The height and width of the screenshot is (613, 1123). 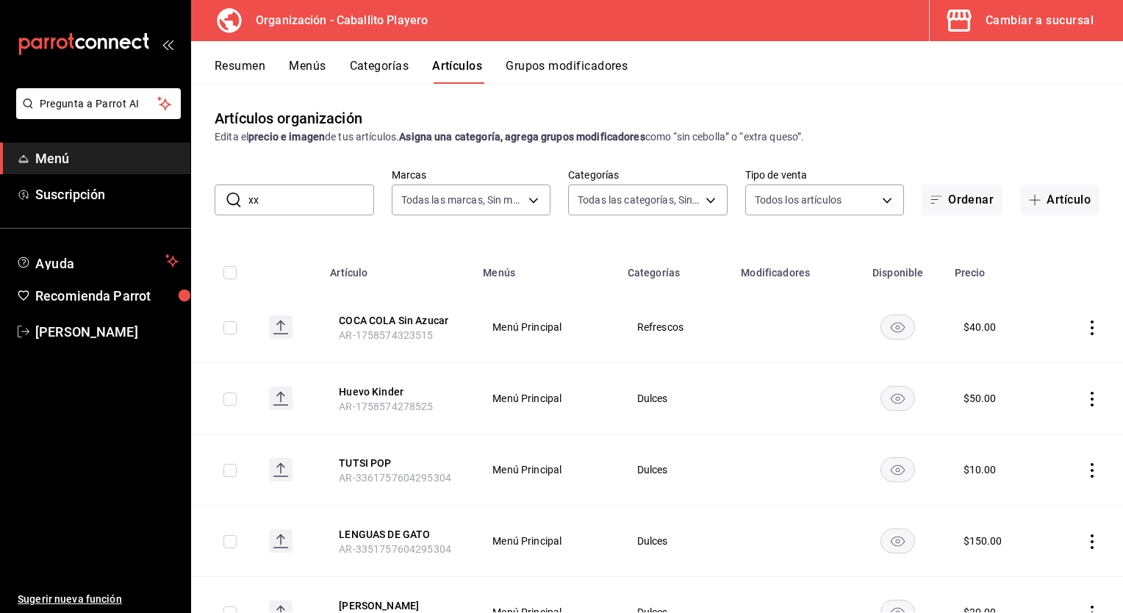 What do you see at coordinates (336, 21) in the screenshot?
I see `h3: Organización - Caballito Playero` at bounding box center [336, 21].